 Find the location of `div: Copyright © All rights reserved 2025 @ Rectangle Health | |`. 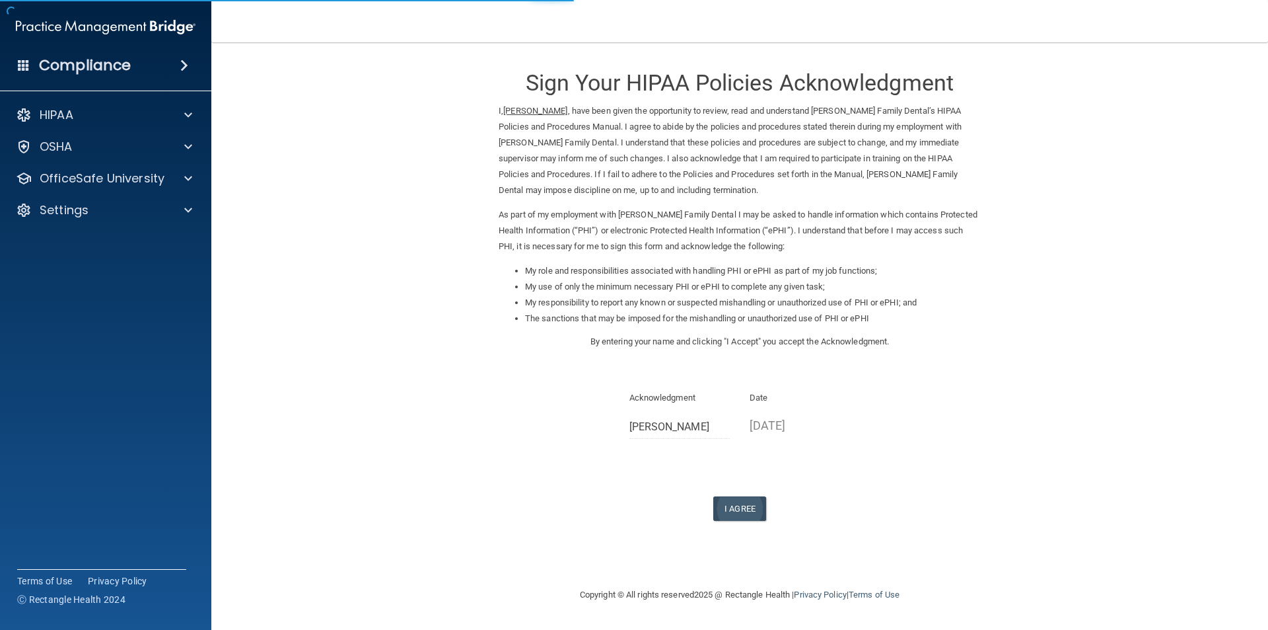

div: Copyright © All rights reserved 2025 @ Rectangle Health | | is located at coordinates (740, 595).